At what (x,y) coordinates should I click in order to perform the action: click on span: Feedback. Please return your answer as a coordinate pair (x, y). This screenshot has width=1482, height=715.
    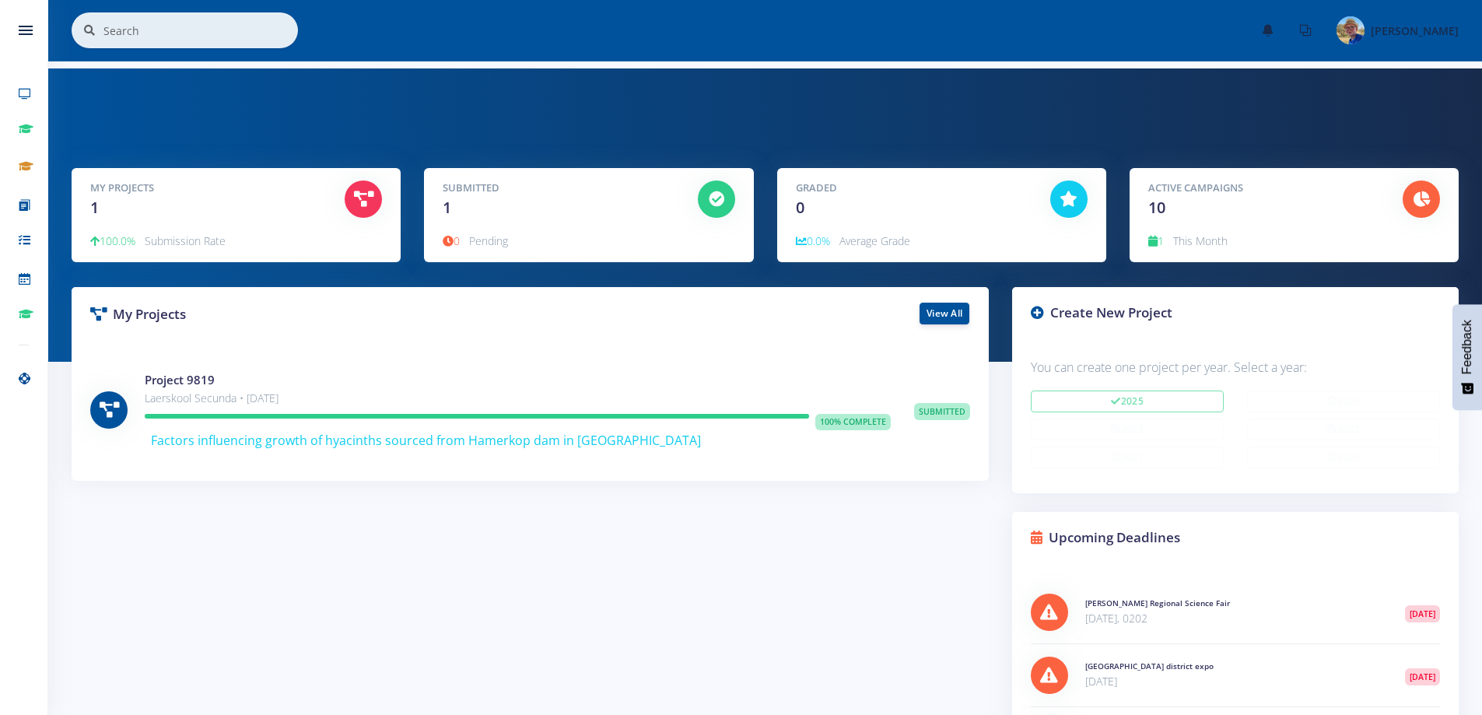
    Looking at the image, I should click on (1467, 347).